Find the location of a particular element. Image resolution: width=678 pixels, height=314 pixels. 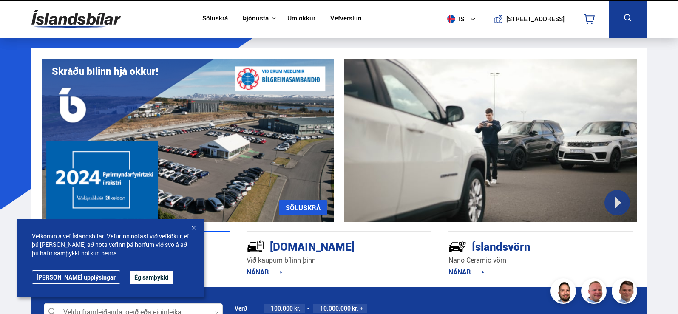

img: svg+xml;base64,PHN2ZyB4bWxucz0iaHR0cDovL3d3dy53My5vcmcvMjAwMC9zdmciIHdpZHRoPSI1MTIiIGhlaWdodD0iNT... is located at coordinates (451, 19).